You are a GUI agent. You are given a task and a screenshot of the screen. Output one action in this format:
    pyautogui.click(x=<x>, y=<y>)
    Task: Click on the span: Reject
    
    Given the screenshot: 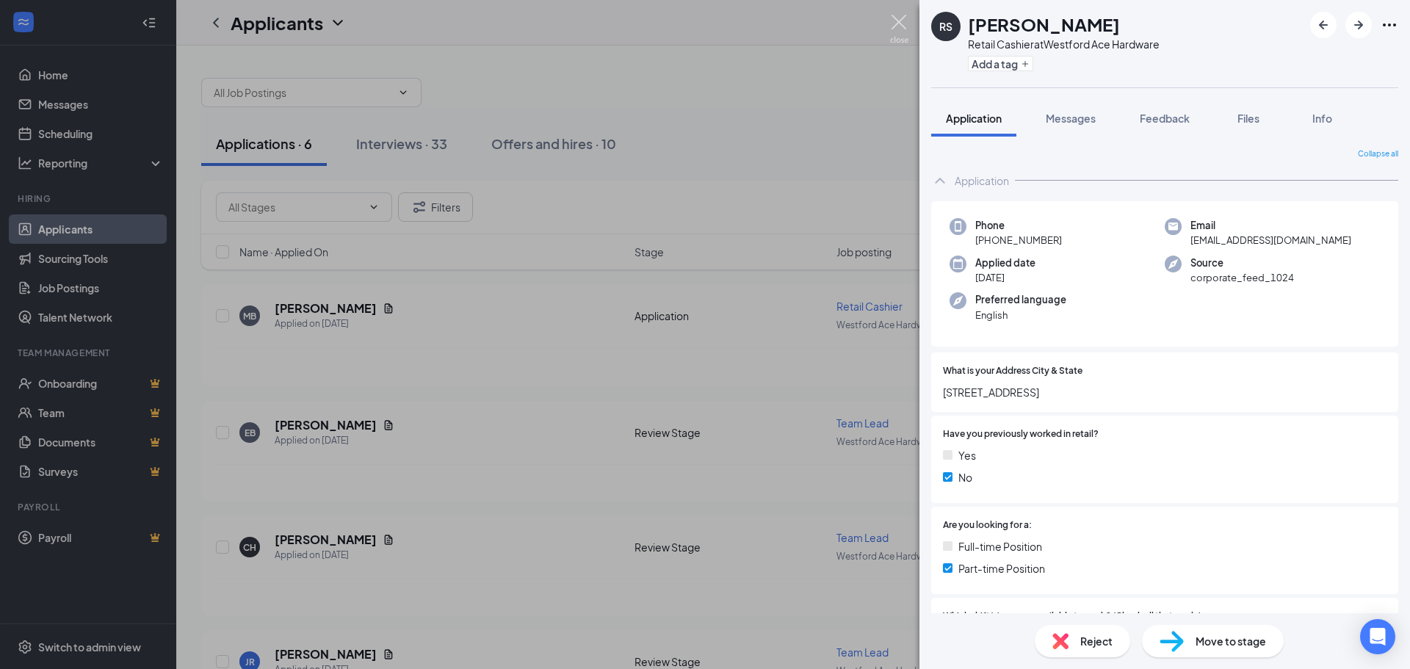 What is the action you would take?
    pyautogui.click(x=1096, y=641)
    